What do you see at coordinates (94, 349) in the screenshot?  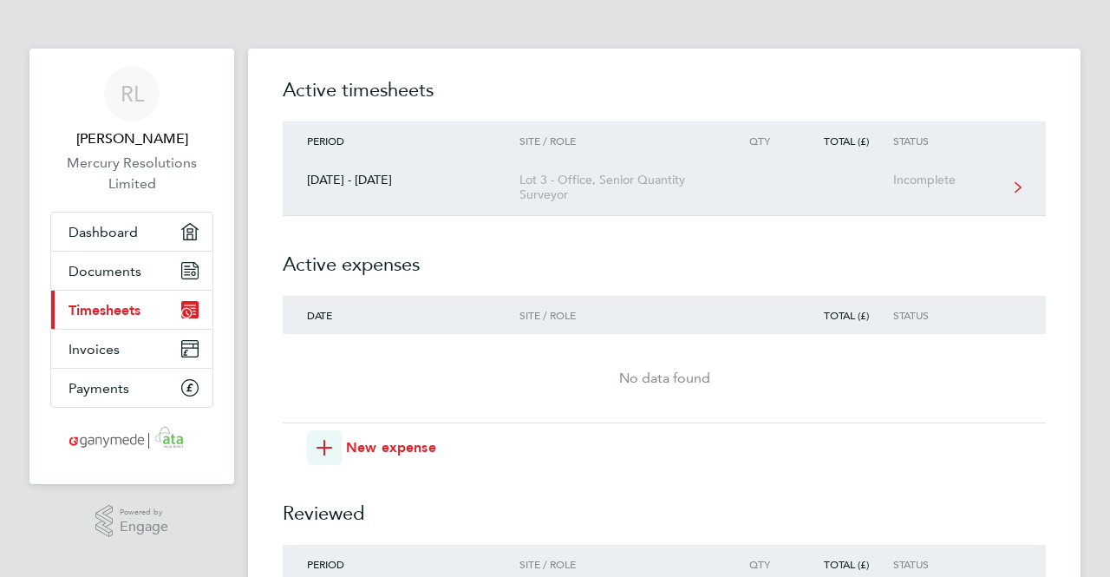 I see `span: Invoices` at bounding box center [94, 349].